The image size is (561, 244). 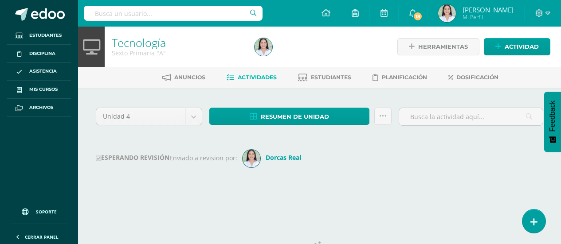 I want to click on span: Unidad 4, so click(x=141, y=117).